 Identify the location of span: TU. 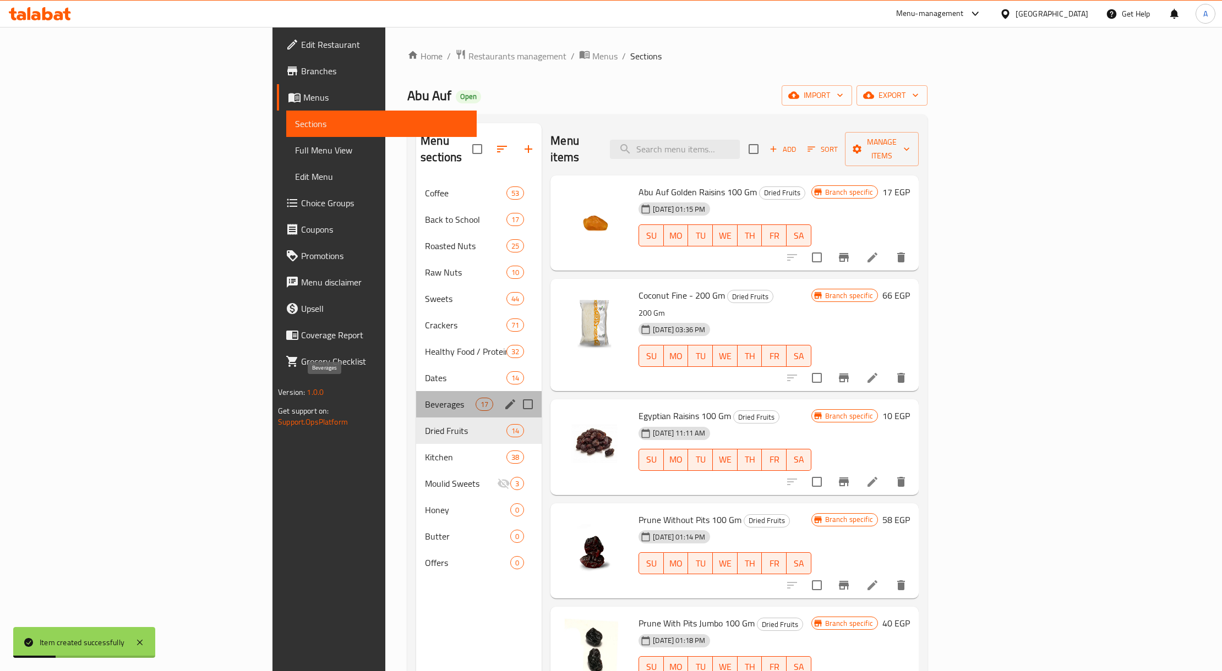
(700, 563).